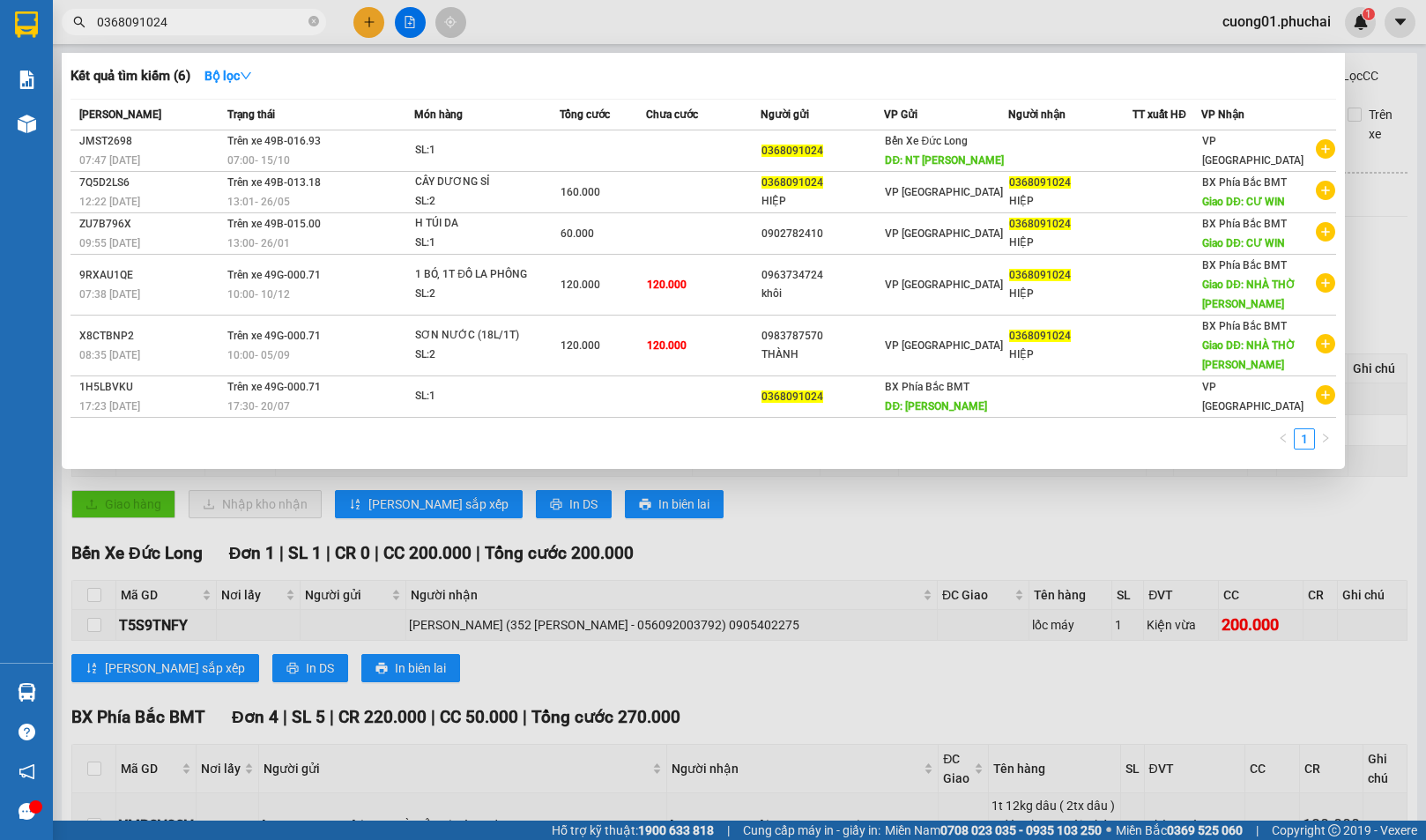 This screenshot has height=840, width=1426. I want to click on div: THÀNH, so click(823, 354).